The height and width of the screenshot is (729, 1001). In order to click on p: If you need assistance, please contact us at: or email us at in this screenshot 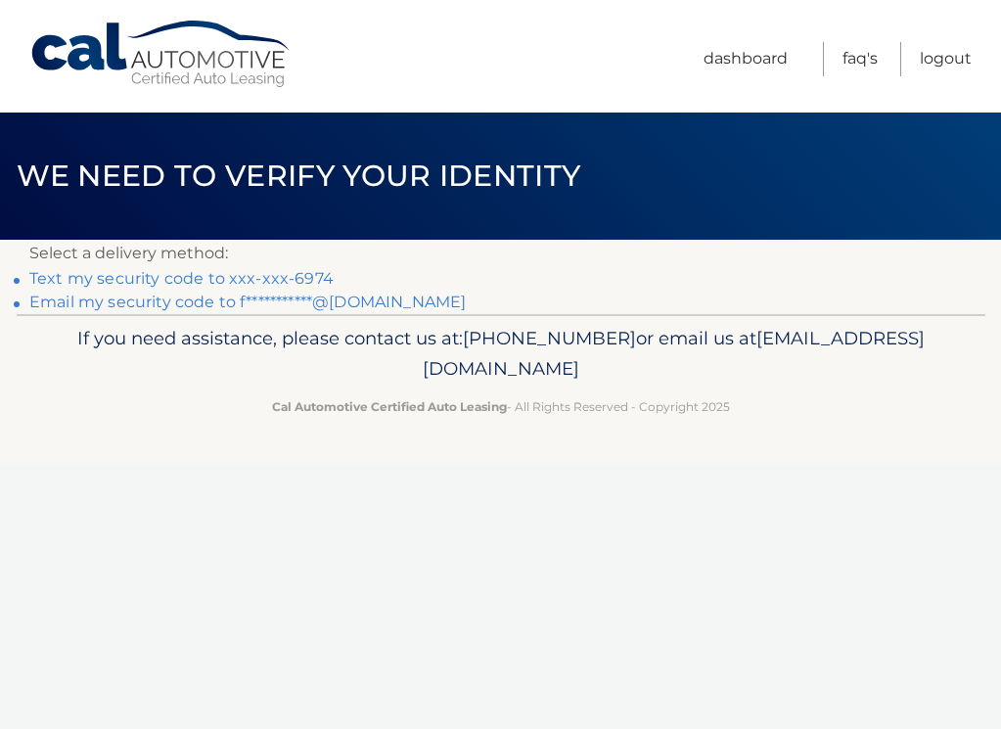, I will do `click(501, 354)`.